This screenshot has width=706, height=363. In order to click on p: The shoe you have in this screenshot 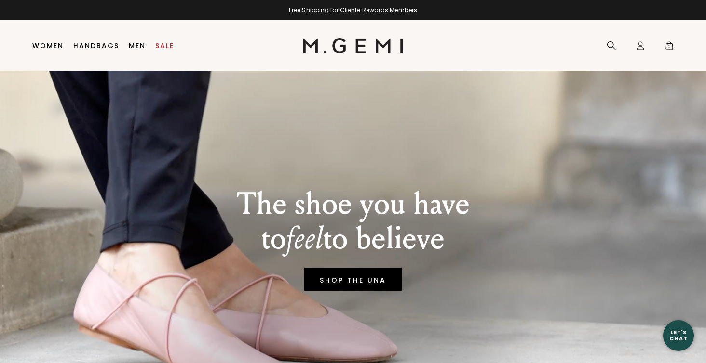, I will do `click(353, 204)`.